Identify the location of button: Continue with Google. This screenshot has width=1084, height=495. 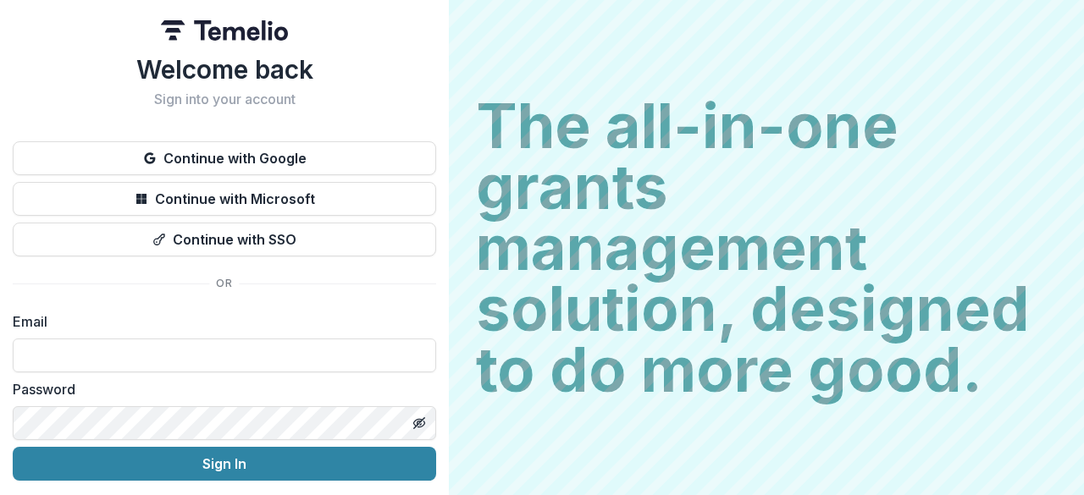
(224, 158).